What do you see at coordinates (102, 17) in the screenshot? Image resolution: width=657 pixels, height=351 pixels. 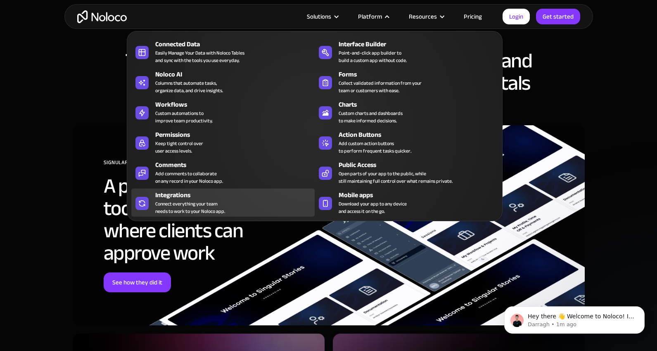 I see `a: home` at bounding box center [102, 17].